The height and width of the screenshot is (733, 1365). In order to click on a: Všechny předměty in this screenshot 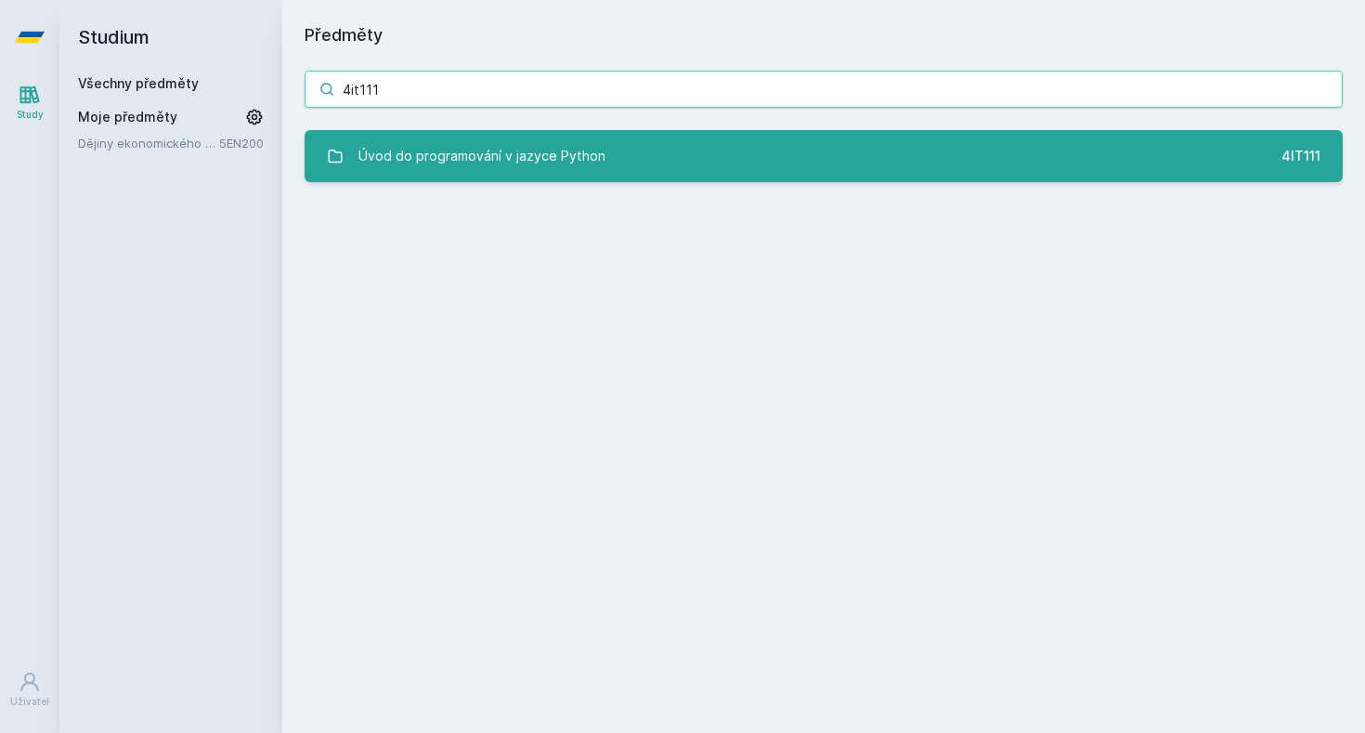, I will do `click(138, 83)`.